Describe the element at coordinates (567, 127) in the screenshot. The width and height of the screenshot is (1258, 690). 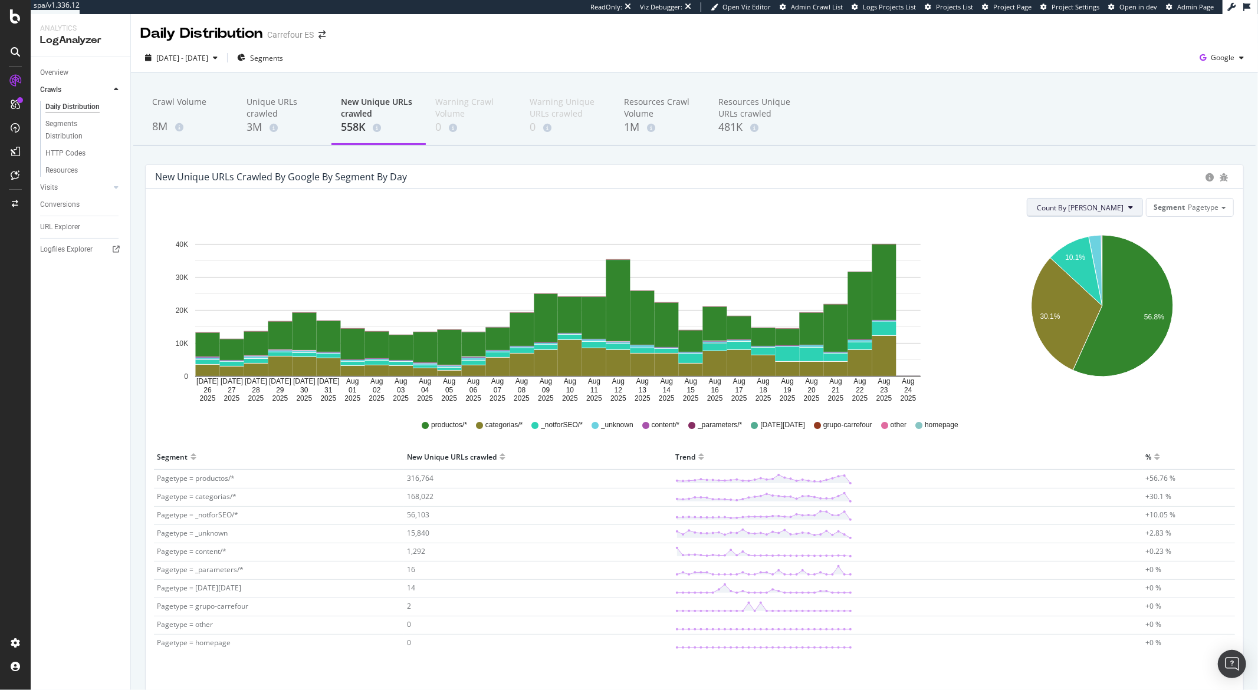
I see `div: 0` at that location.